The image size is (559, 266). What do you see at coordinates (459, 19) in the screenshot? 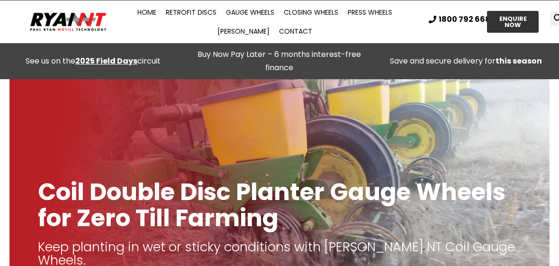
I see `a: 1800 792 668` at bounding box center [459, 19].